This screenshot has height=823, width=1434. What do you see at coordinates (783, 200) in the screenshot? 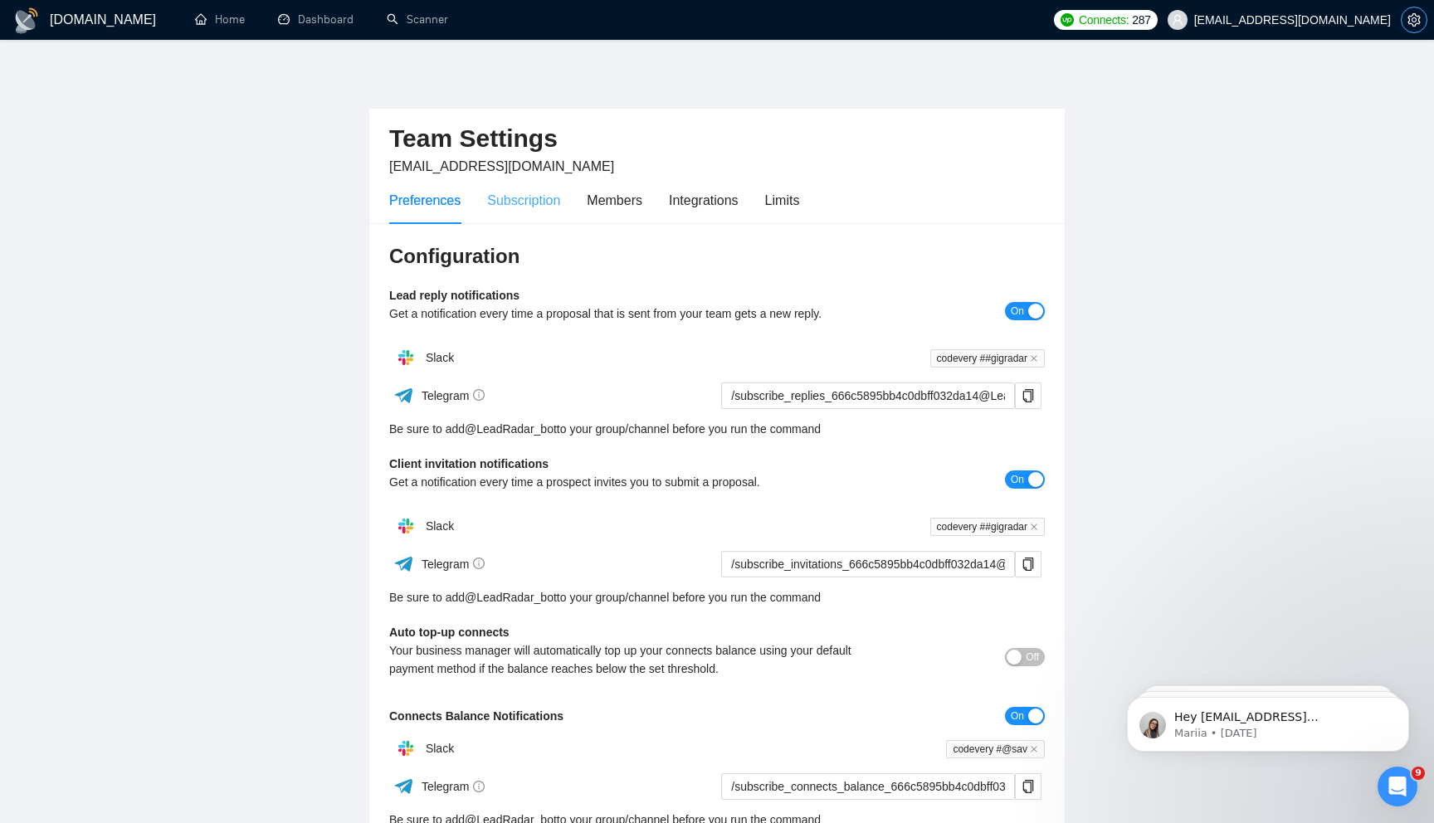
I see `div: Limits` at bounding box center [783, 200].